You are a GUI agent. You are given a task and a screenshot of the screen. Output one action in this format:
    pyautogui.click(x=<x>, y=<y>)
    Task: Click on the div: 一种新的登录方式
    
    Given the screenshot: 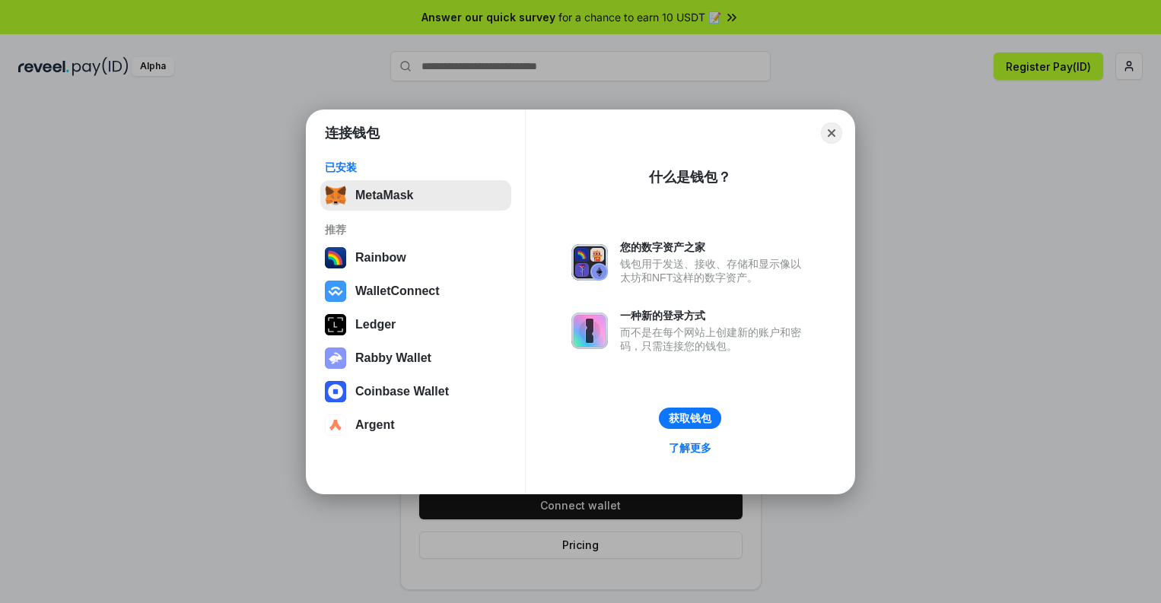 What is the action you would take?
    pyautogui.click(x=714, y=316)
    